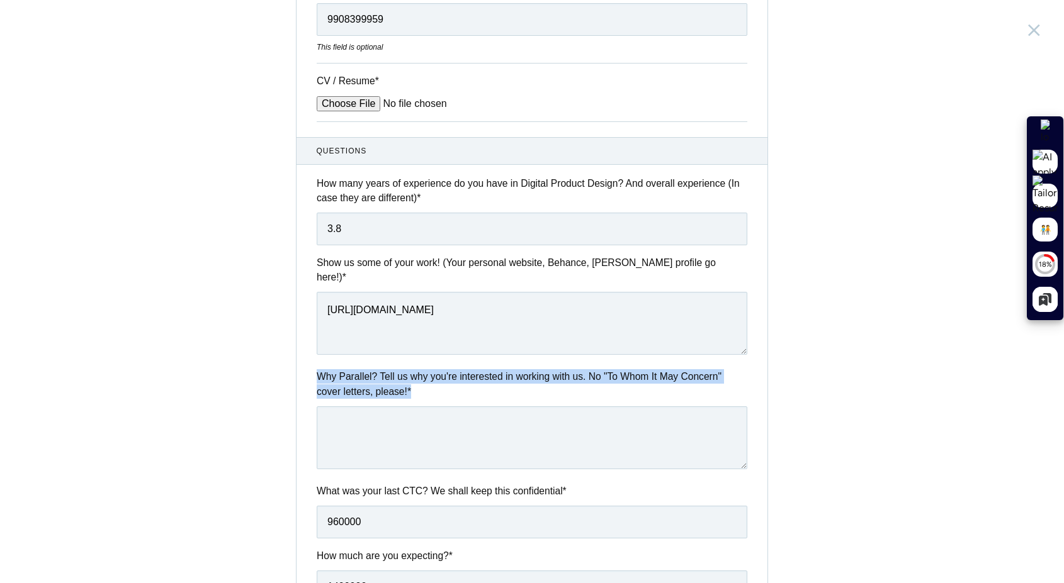 The image size is (1064, 583). I want to click on label: CV / Resume, so click(364, 81).